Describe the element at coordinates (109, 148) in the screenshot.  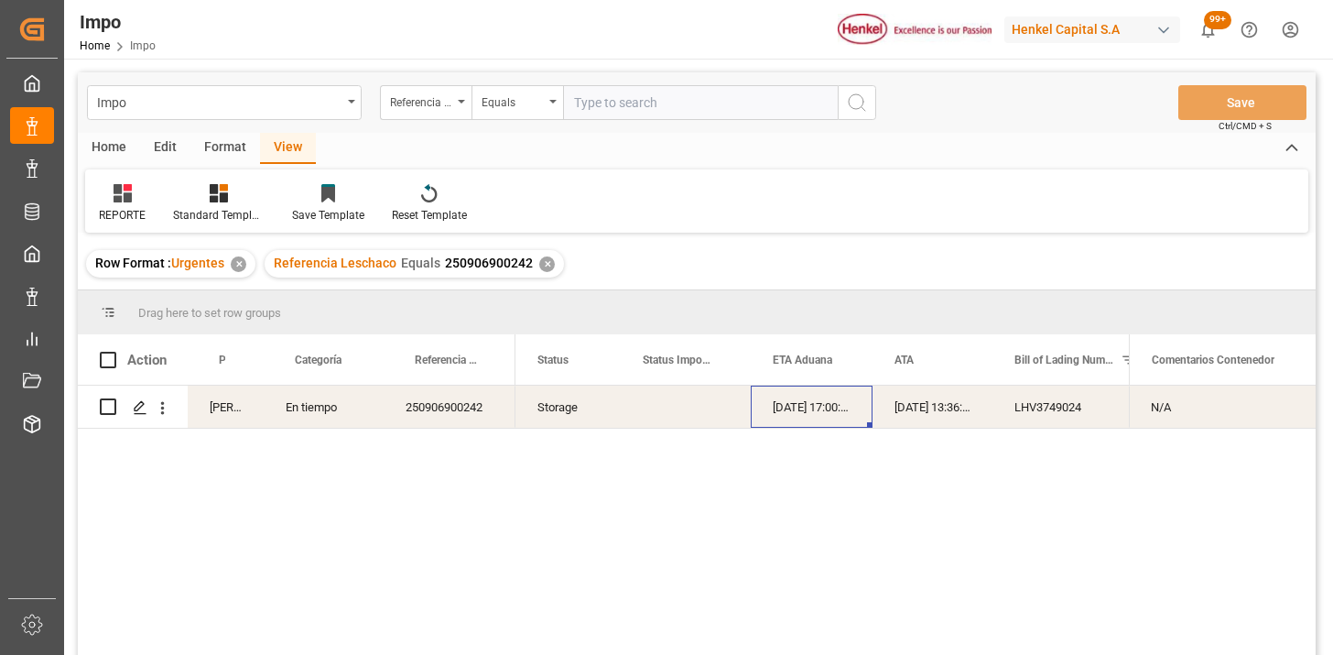
I see `div: Home` at that location.